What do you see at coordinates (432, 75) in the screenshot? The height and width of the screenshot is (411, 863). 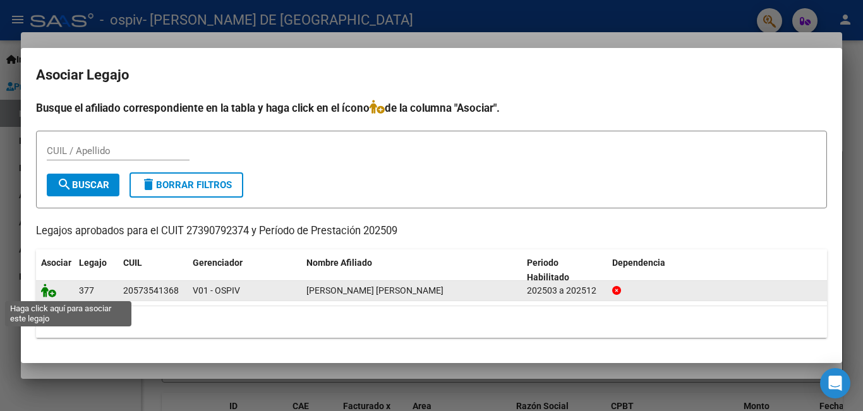 I see `h2: Asociar Legajo` at bounding box center [432, 75].